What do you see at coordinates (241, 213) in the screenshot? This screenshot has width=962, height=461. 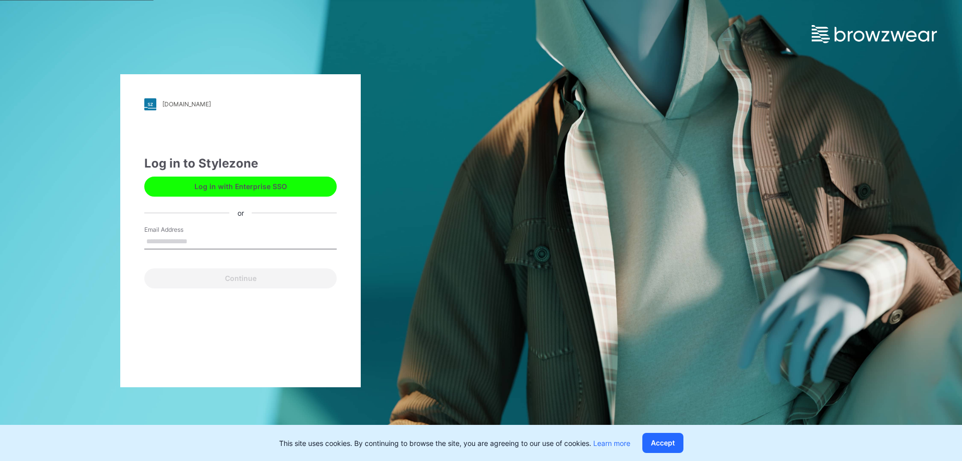 I see `div: or` at bounding box center [241, 213].